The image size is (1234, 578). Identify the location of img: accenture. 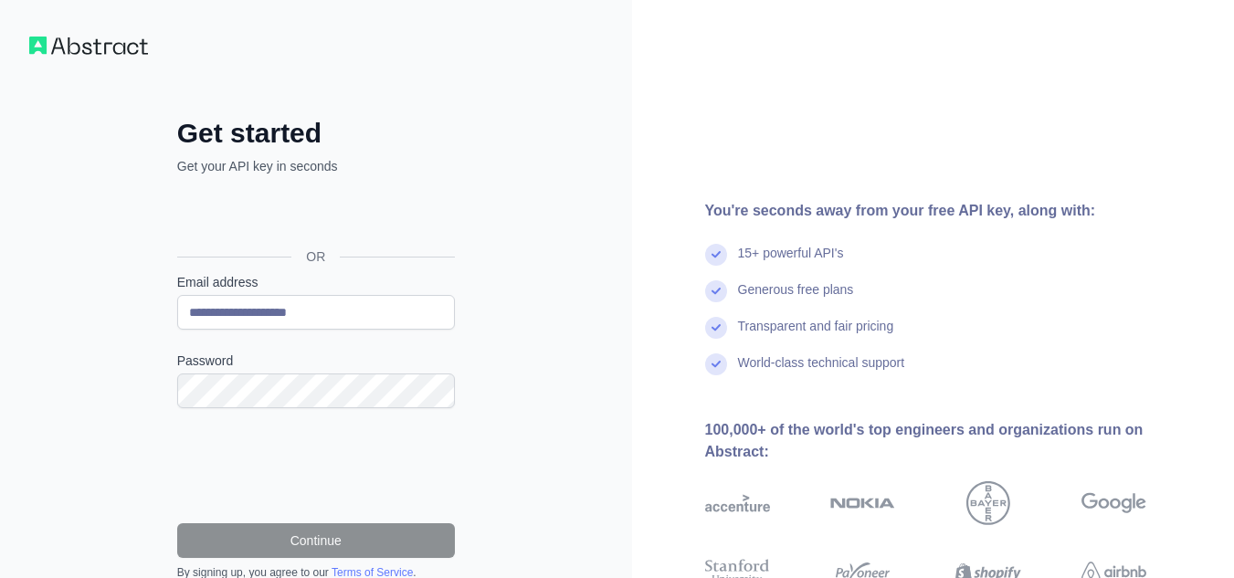
(737, 503).